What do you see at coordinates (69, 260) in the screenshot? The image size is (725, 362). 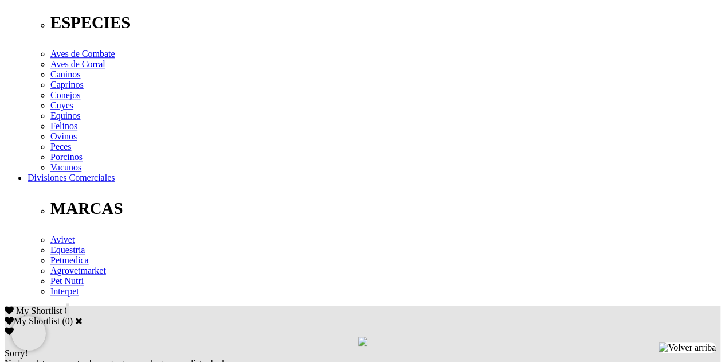 I see `span: Petmedica` at bounding box center [69, 260].